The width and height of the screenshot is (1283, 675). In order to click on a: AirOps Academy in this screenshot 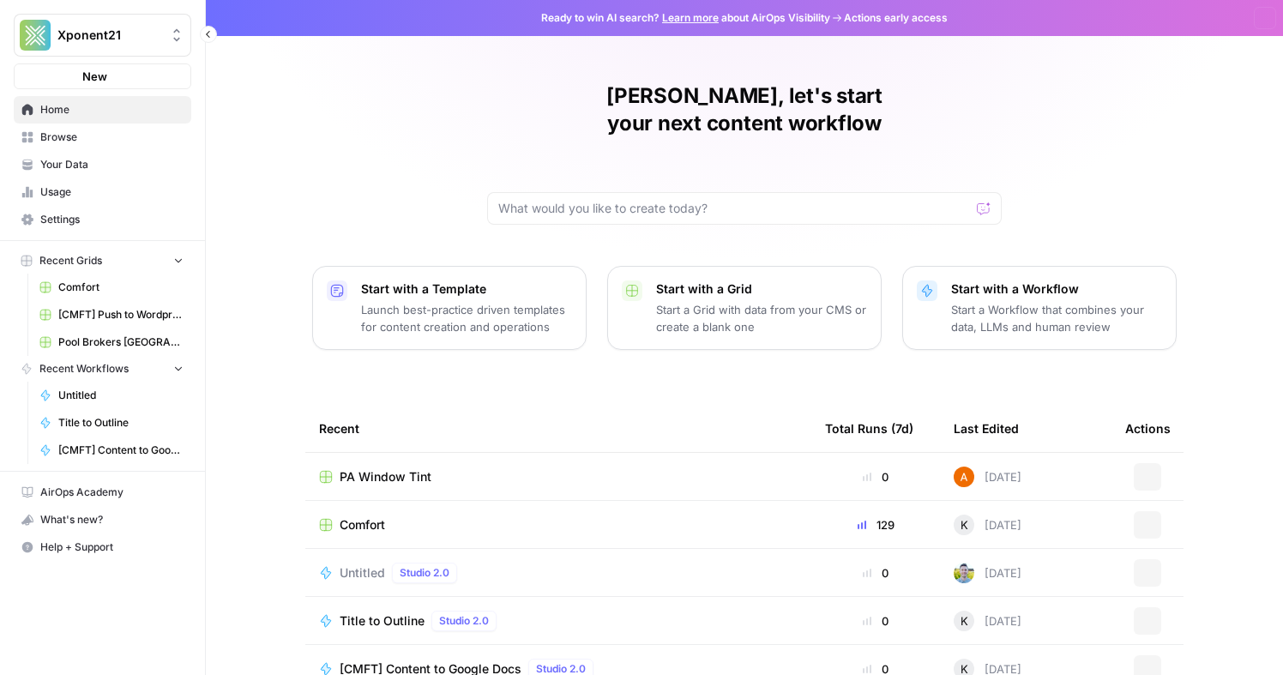, I will do `click(102, 492)`.